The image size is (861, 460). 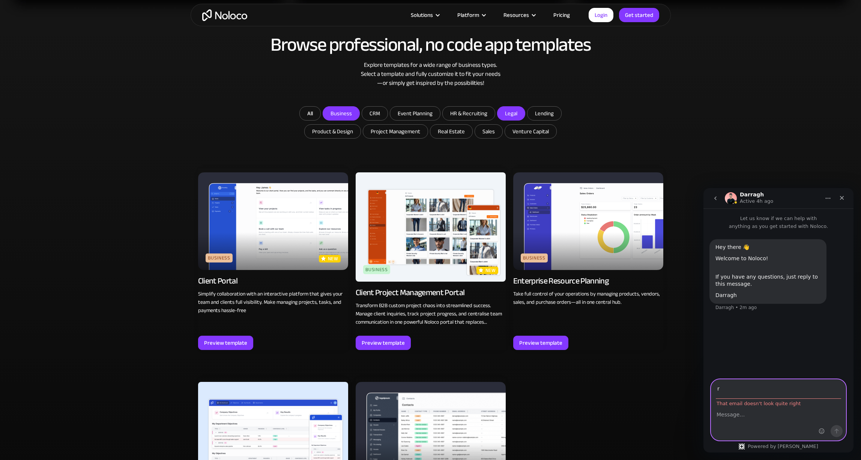 What do you see at coordinates (601, 15) in the screenshot?
I see `a: Login` at bounding box center [601, 15].